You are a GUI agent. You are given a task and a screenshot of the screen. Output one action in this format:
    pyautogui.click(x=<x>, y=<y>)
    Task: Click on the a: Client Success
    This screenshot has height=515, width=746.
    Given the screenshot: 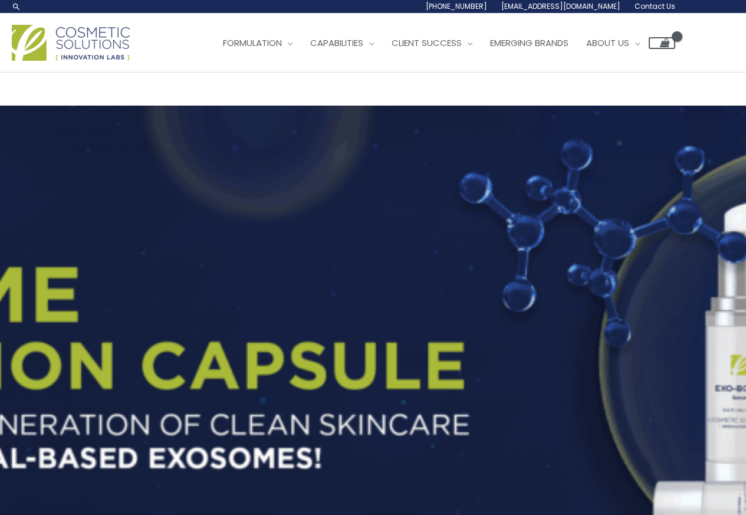 What is the action you would take?
    pyautogui.click(x=431, y=43)
    